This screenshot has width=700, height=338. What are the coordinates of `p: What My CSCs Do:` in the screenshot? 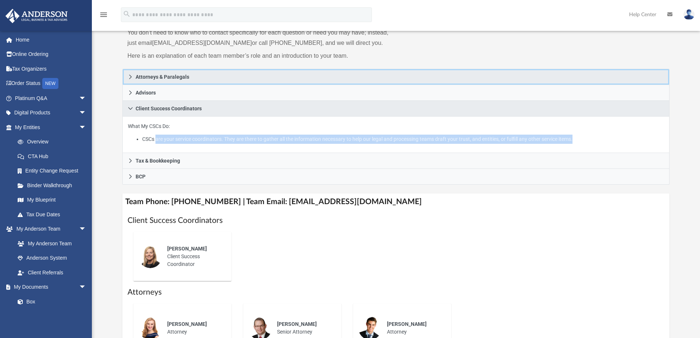 It's located at (396, 133).